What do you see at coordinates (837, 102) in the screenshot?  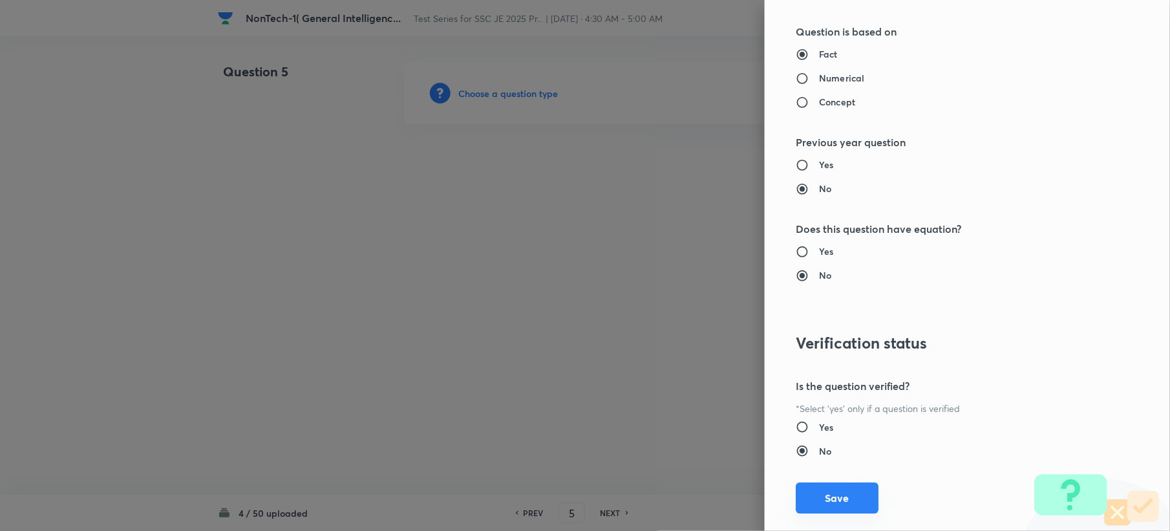 I see `h6: Concept` at bounding box center [837, 102].